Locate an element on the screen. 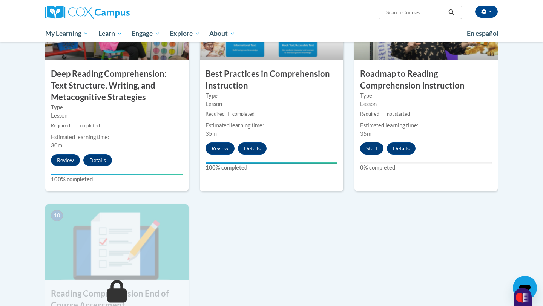  span: En español is located at coordinates (482, 33).